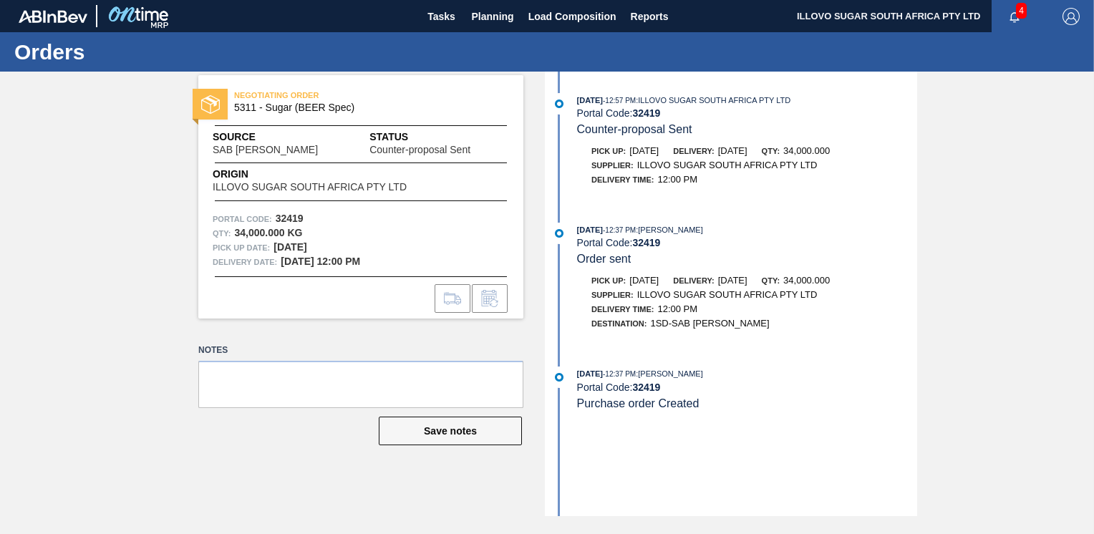  I want to click on span: Reports, so click(649, 16).